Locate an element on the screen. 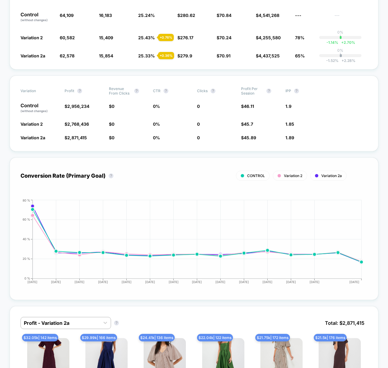  span: 25.43 % is located at coordinates (146, 37).